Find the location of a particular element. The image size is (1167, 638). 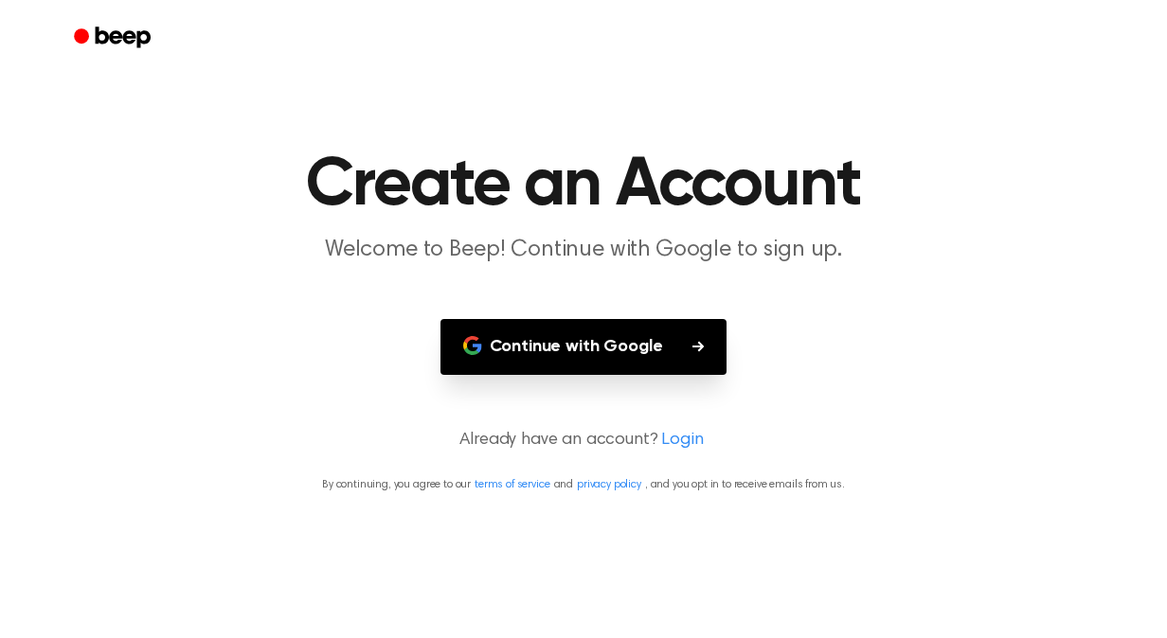

a: Beep is located at coordinates (114, 38).